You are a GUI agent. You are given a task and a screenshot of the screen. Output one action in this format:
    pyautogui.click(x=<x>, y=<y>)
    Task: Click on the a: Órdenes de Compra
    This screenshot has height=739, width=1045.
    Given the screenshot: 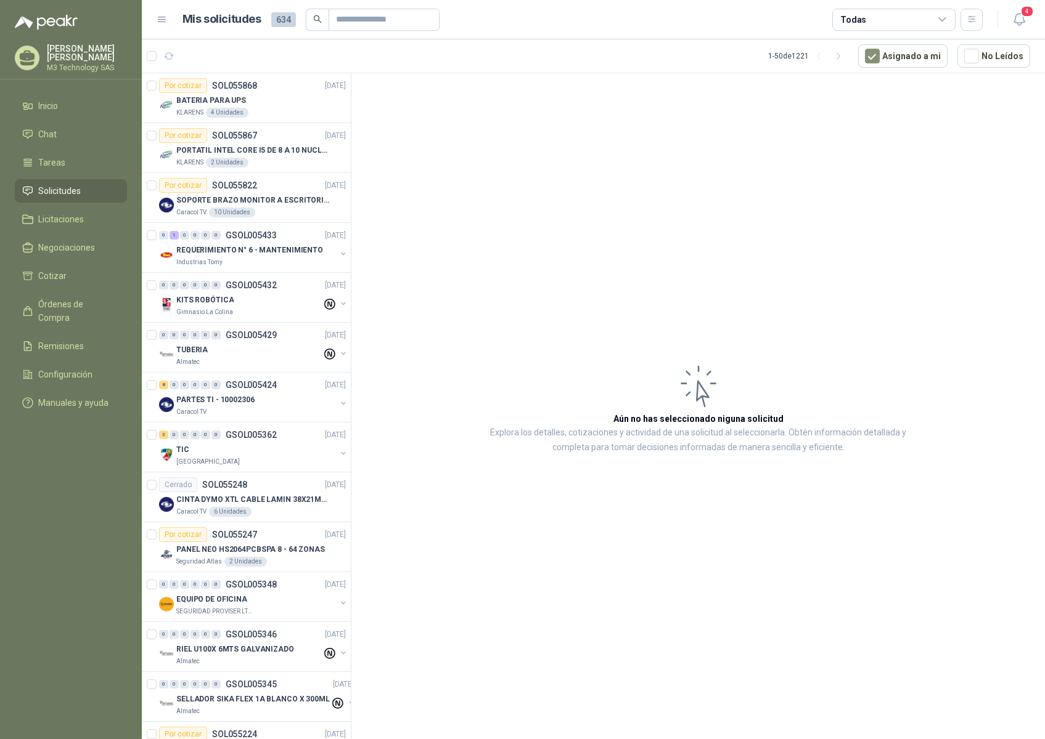 What is the action you would take?
    pyautogui.click(x=71, y=311)
    